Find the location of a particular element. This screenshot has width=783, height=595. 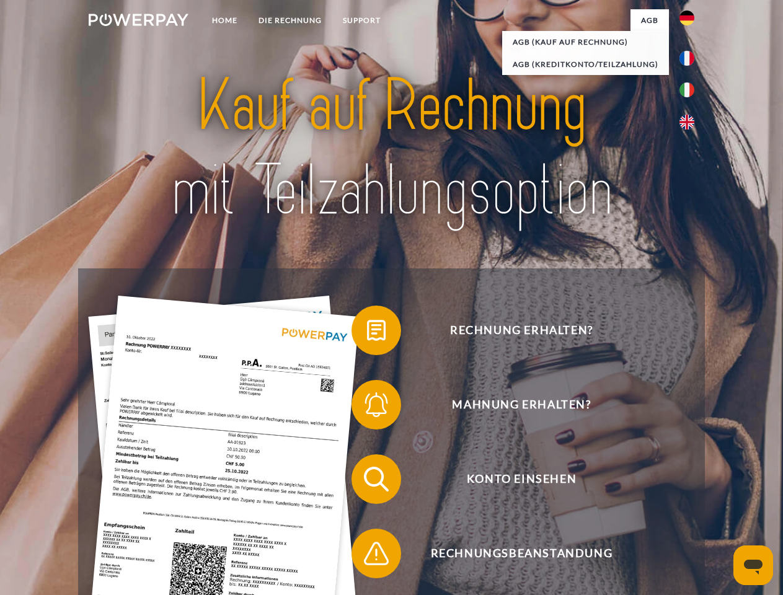

span: Rechnungsbeanstandung is located at coordinates (521, 553).